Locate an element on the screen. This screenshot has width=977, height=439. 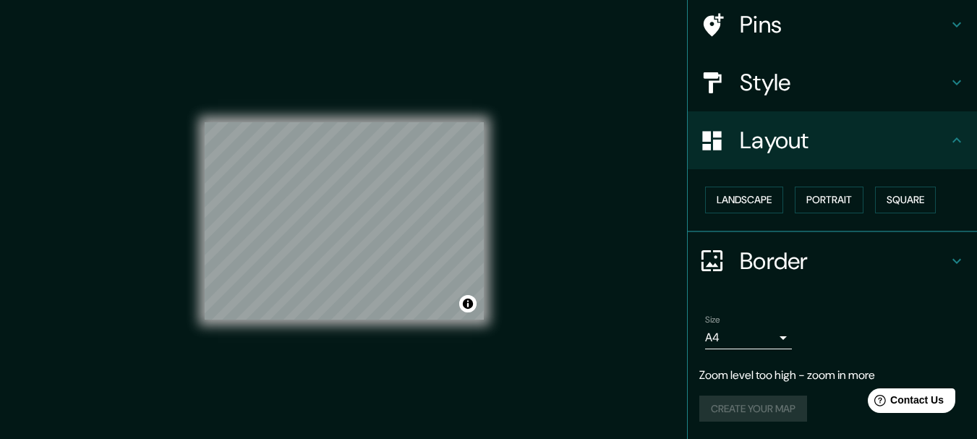
p: Zoom level too high - zoom in more is located at coordinates (833, 375).